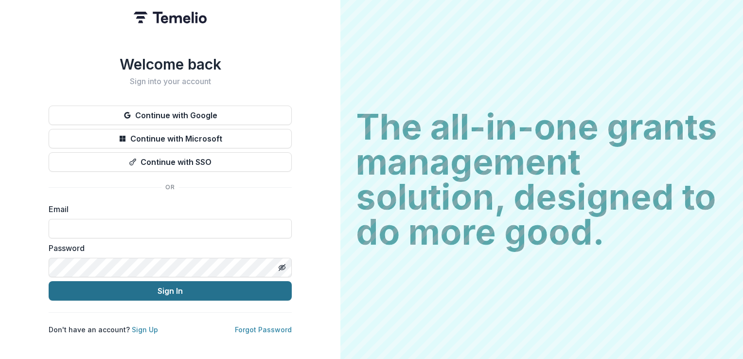 The image size is (743, 359). What do you see at coordinates (170, 162) in the screenshot?
I see `button: Continue with SSO` at bounding box center [170, 162].